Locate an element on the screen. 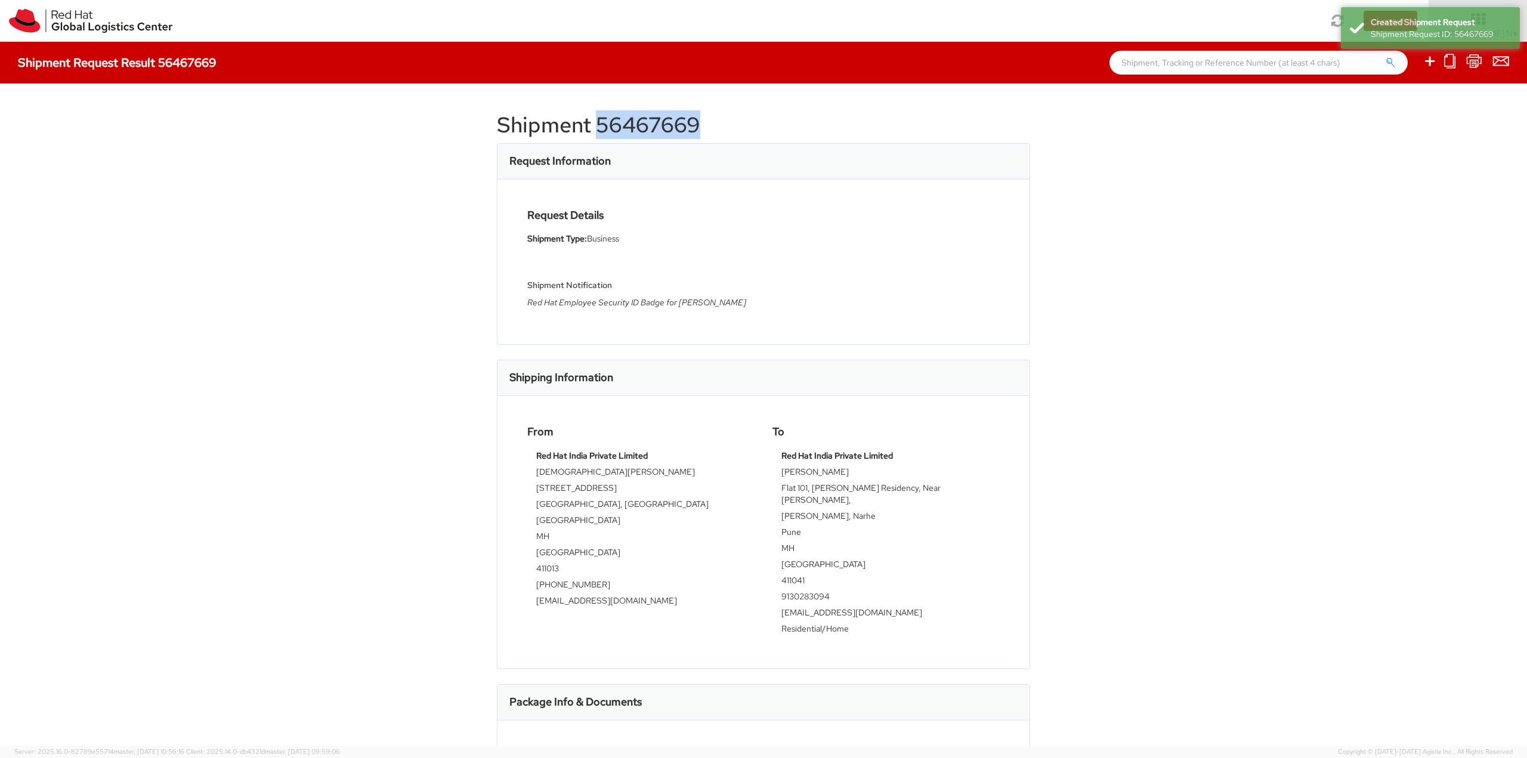  h3: Request Information is located at coordinates (560, 161).